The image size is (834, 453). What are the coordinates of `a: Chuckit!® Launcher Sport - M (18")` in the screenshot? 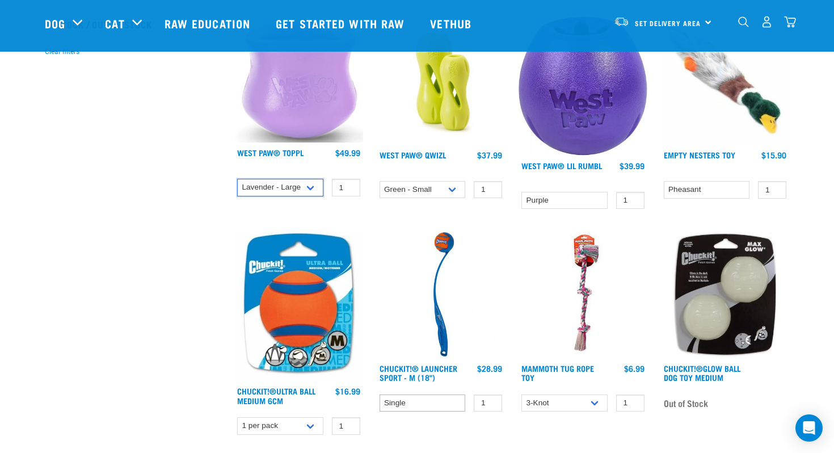 It's located at (418, 372).